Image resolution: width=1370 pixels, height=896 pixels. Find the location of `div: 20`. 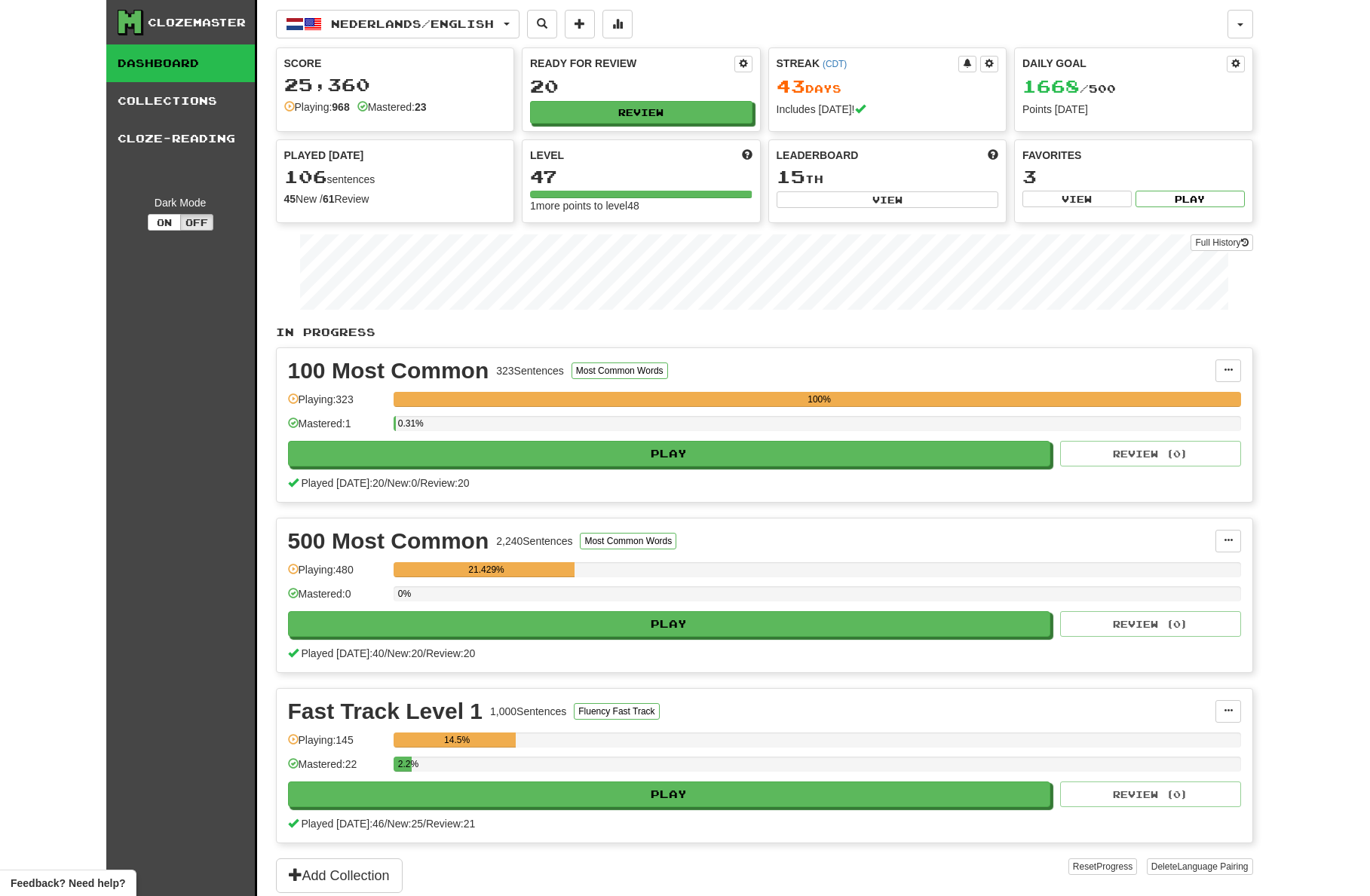

div: 20 is located at coordinates (641, 86).